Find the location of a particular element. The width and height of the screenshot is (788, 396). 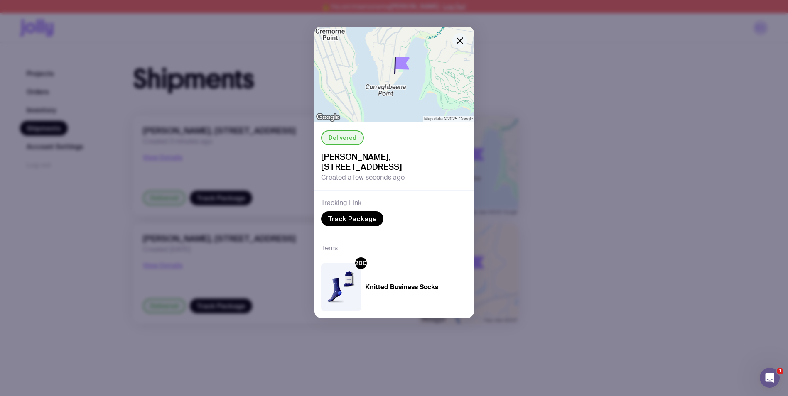

h3: Tracking Link is located at coordinates (341, 203).